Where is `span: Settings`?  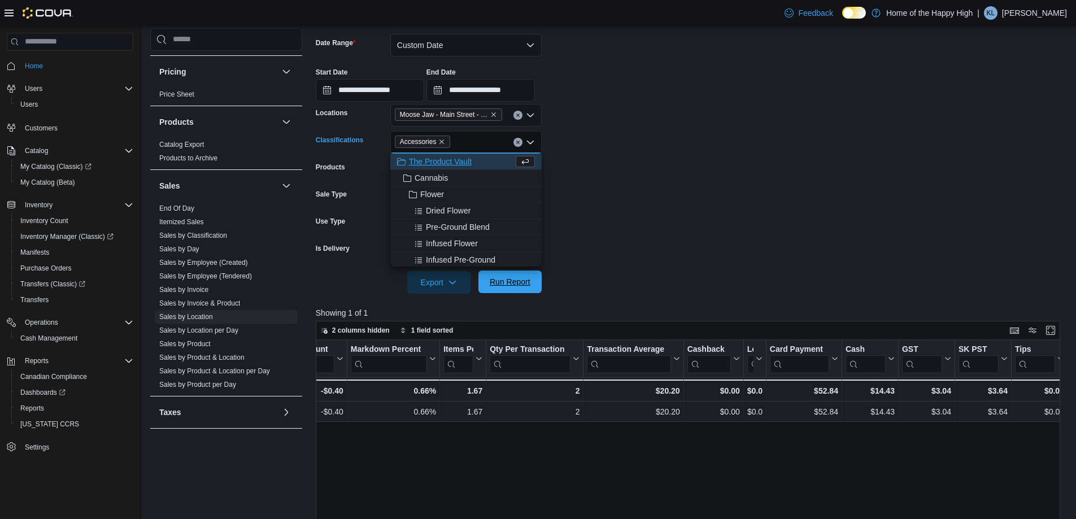
span: Settings is located at coordinates (37, 447).